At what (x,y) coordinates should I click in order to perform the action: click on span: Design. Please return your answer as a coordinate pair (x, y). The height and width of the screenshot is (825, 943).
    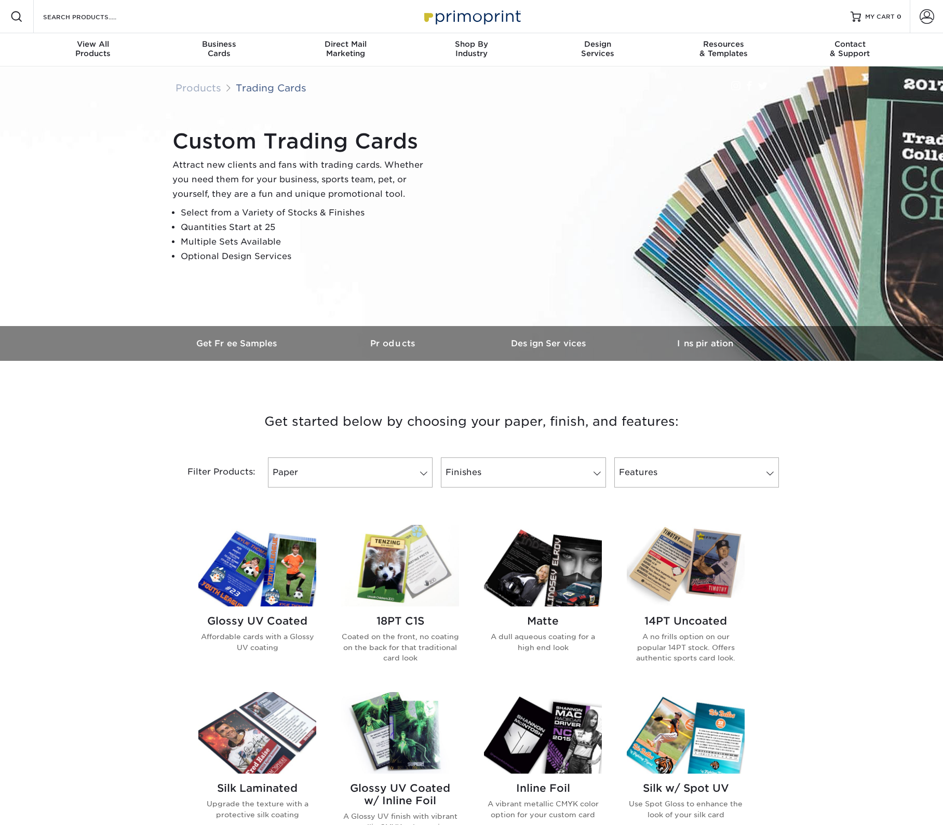
    Looking at the image, I should click on (597, 44).